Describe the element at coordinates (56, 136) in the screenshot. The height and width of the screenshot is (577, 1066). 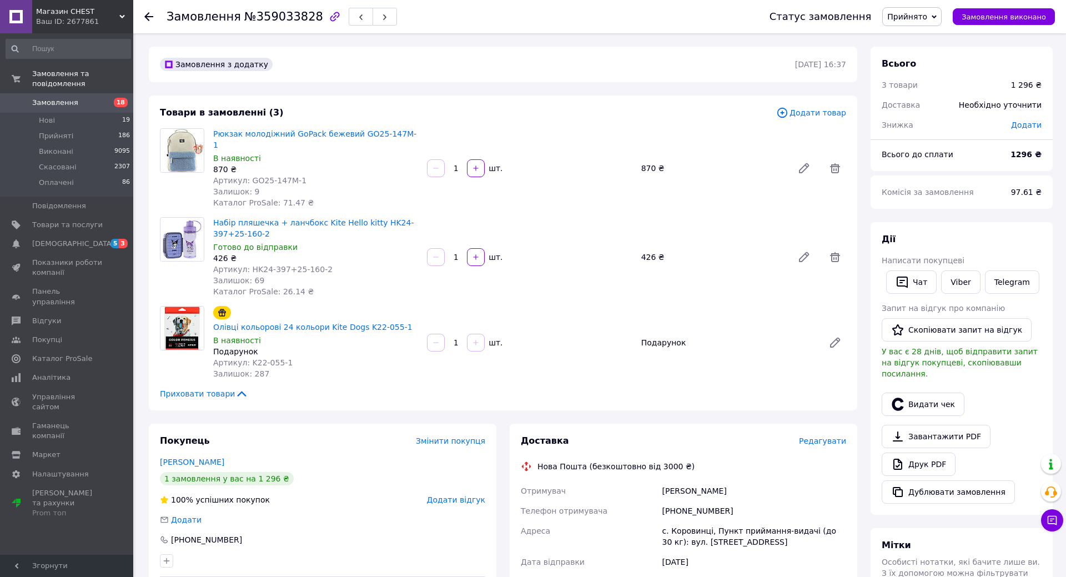
I see `span: Прийняті` at that location.